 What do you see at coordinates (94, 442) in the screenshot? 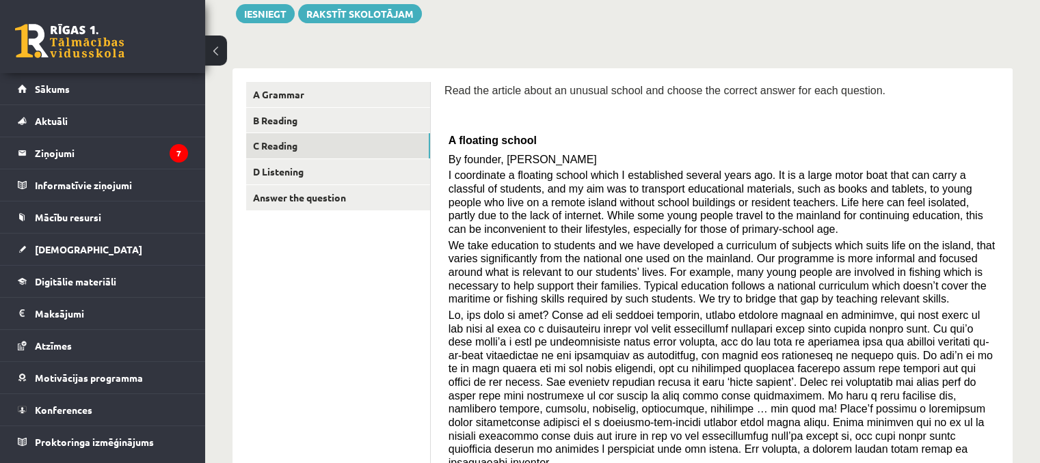
I see `span: Proktoringa izmēģinājums` at bounding box center [94, 442].